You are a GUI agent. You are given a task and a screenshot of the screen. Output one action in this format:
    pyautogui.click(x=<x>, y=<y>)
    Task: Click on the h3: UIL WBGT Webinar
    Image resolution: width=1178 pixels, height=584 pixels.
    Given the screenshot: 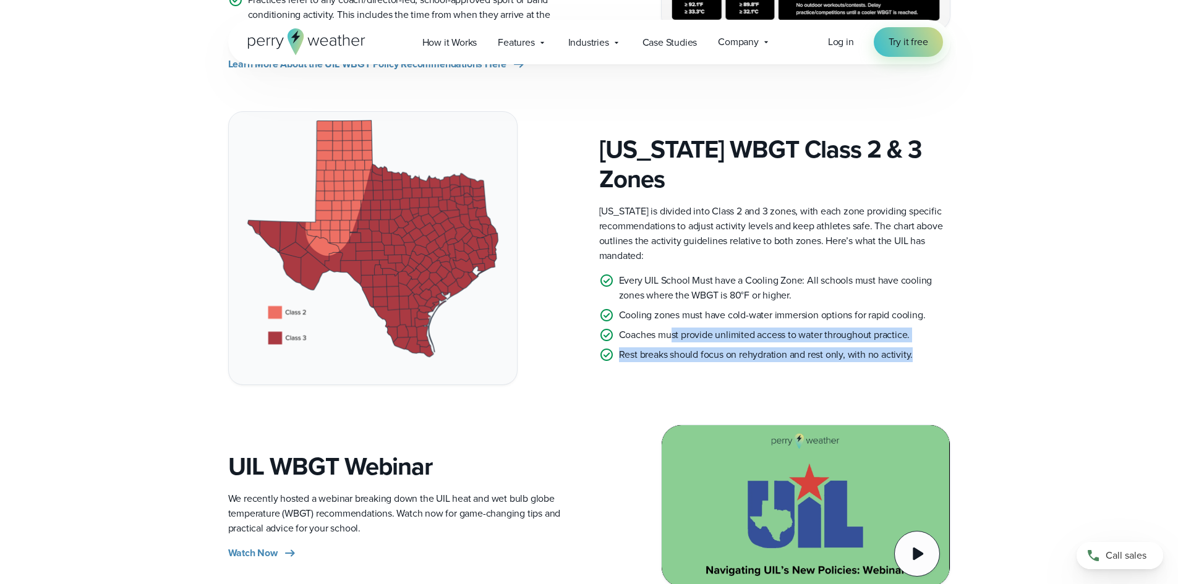 What is the action you would take?
    pyautogui.click(x=404, y=467)
    